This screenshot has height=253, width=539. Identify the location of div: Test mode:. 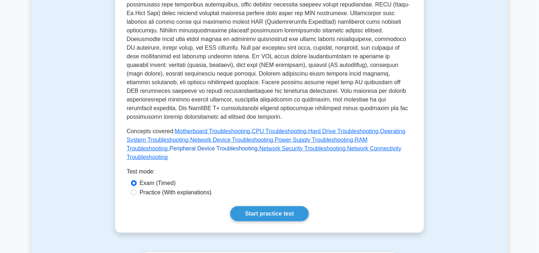
(269, 173).